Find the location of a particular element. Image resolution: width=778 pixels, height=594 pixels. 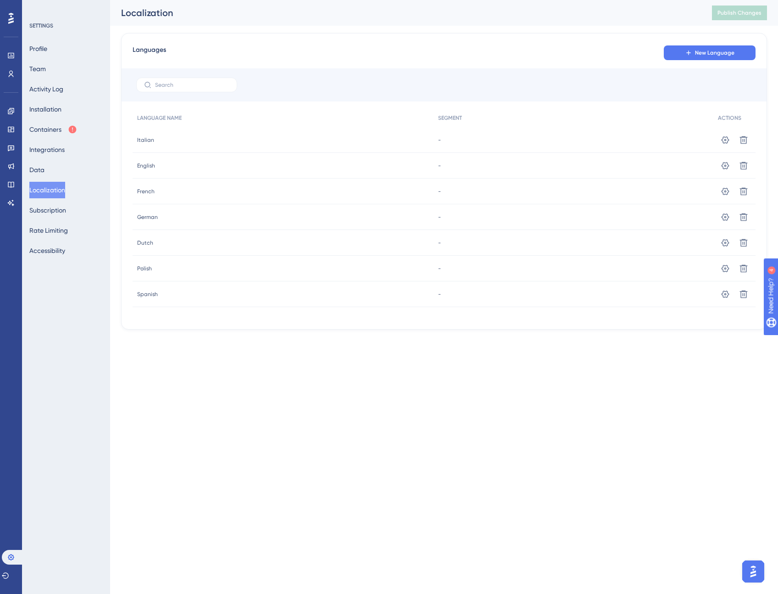

button: Team is located at coordinates (38, 69).